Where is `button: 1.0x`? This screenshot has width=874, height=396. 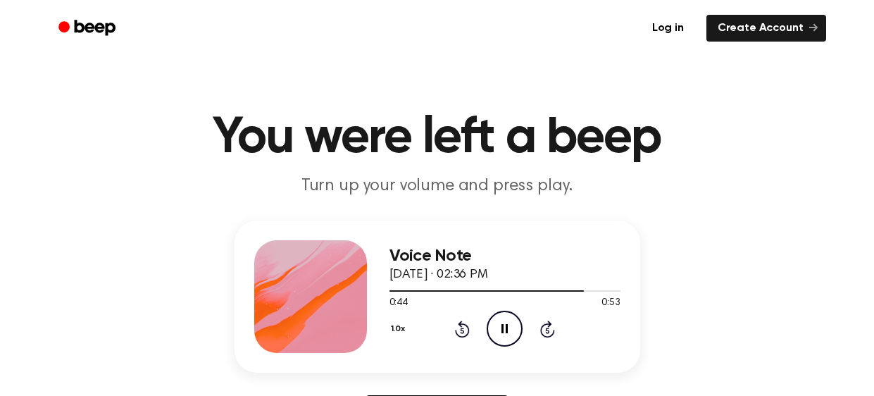
button: 1.0x is located at coordinates (400, 329).